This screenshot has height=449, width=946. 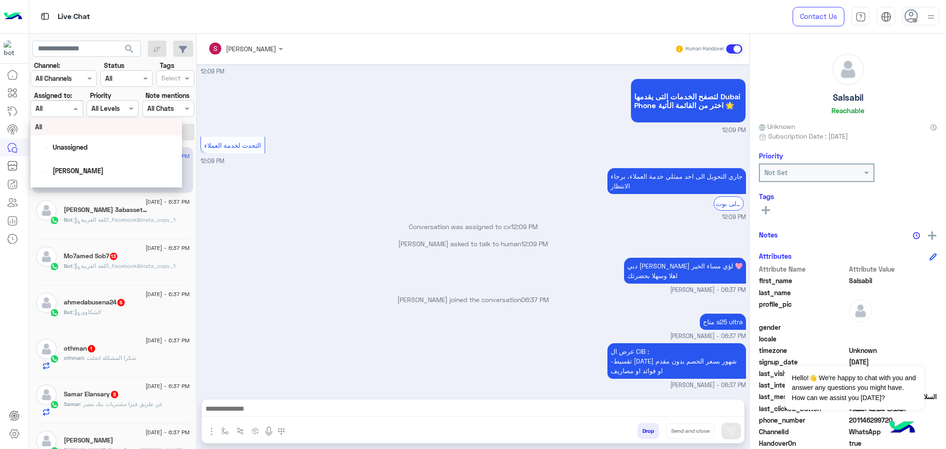 What do you see at coordinates (803, 385) in the screenshot?
I see `span: last_interaction` at bounding box center [803, 385].